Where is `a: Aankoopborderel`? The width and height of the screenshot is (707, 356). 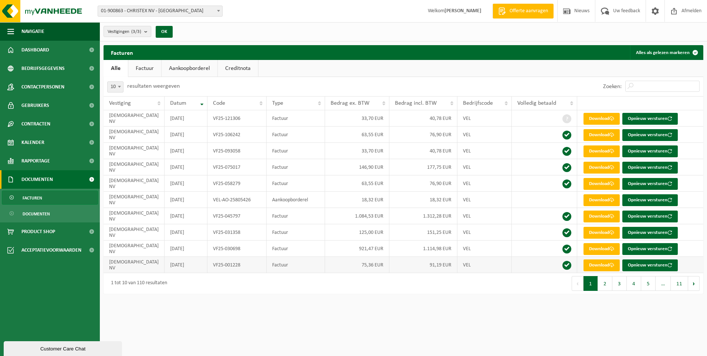 a: Aankoopborderel is located at coordinates (189, 68).